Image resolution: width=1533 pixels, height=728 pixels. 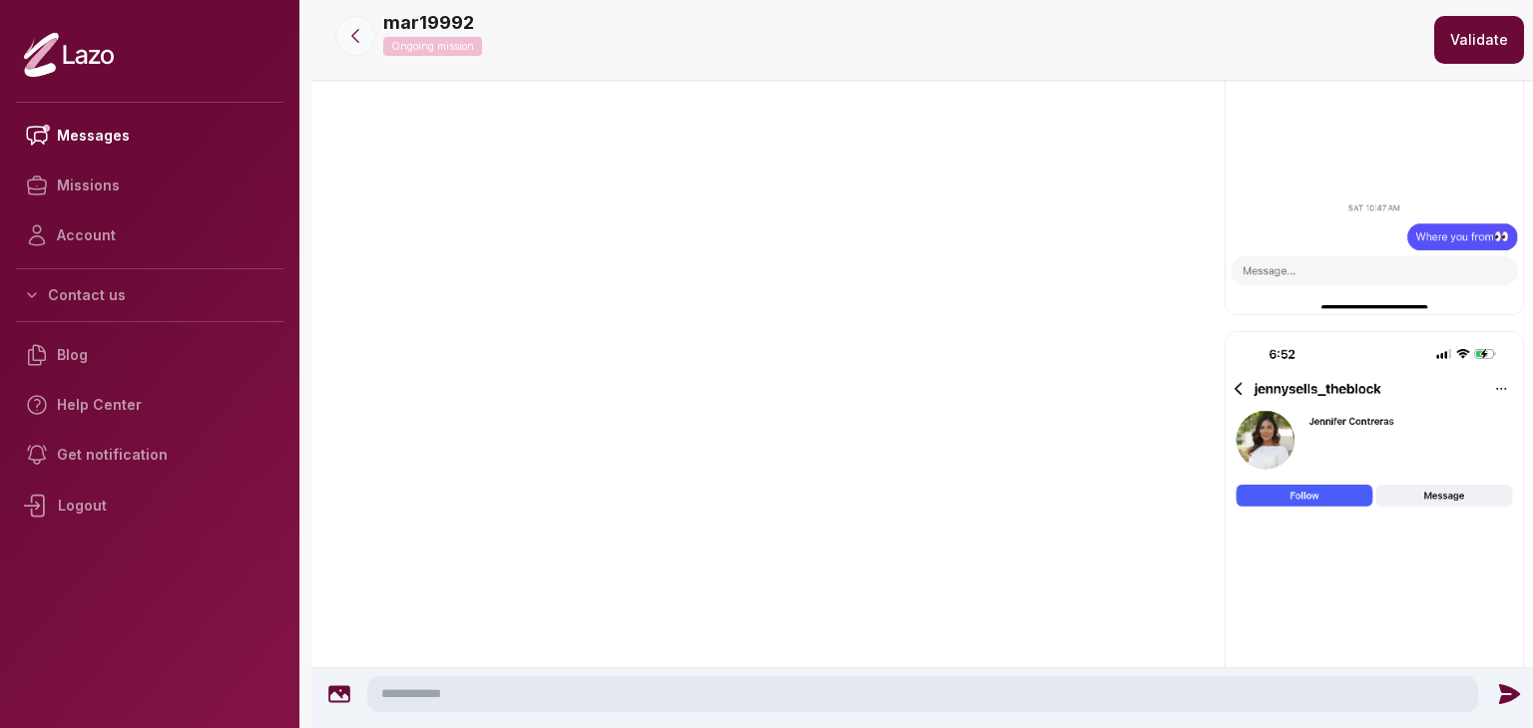 I want to click on a: Missions, so click(x=150, y=186).